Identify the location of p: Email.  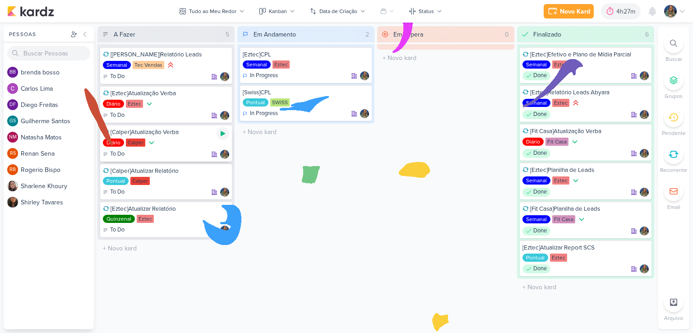
(674, 207).